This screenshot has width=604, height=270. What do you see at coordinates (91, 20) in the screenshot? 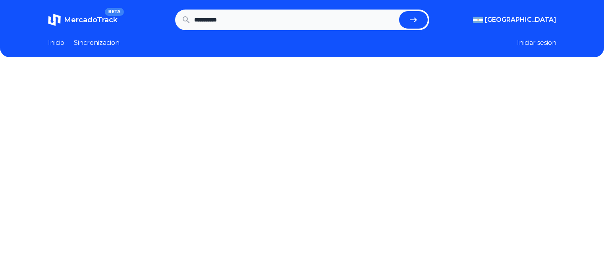
I see `span: MercadoTrack` at bounding box center [91, 20].